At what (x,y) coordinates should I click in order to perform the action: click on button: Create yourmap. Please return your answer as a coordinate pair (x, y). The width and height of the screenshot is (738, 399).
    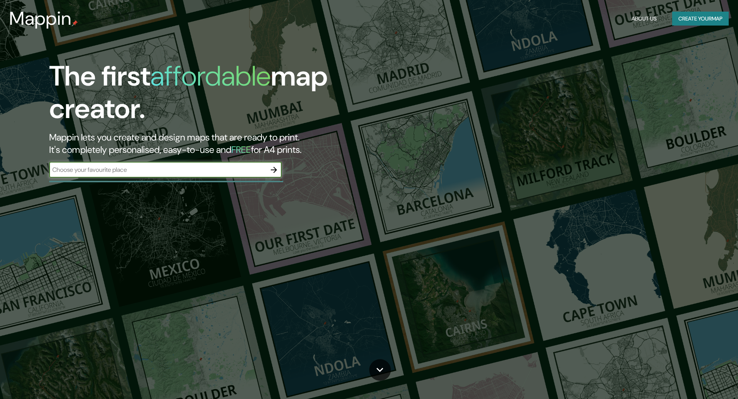
    Looking at the image, I should click on (700, 19).